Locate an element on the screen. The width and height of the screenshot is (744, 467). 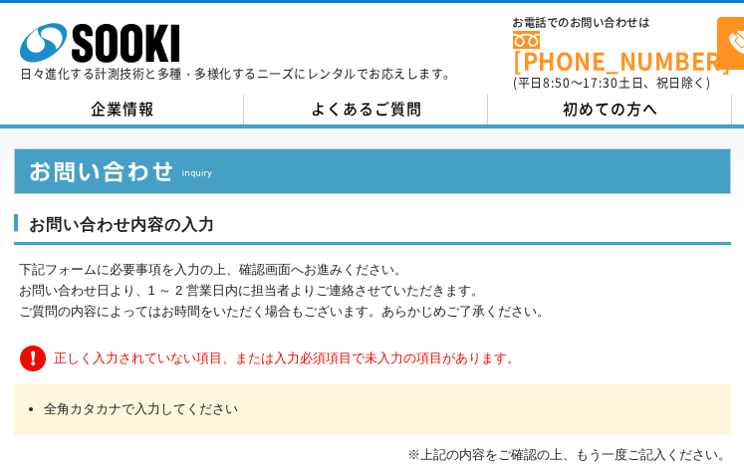
h3: お問い合わせ内容の入力 is located at coordinates (373, 230).